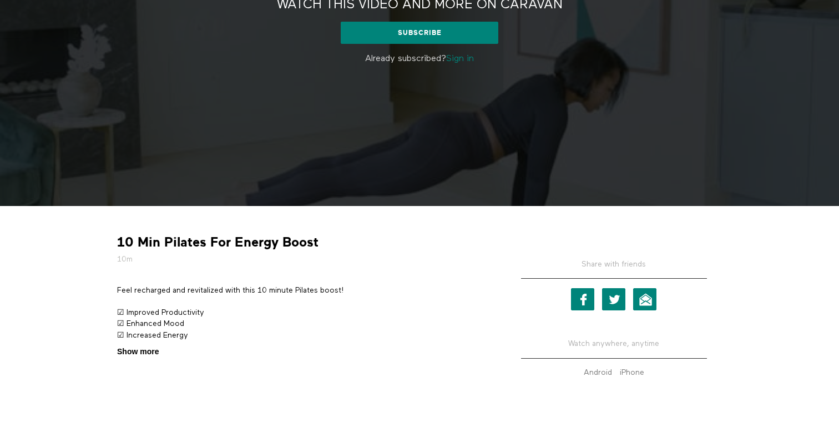  I want to click on a: Subscribe, so click(419, 33).